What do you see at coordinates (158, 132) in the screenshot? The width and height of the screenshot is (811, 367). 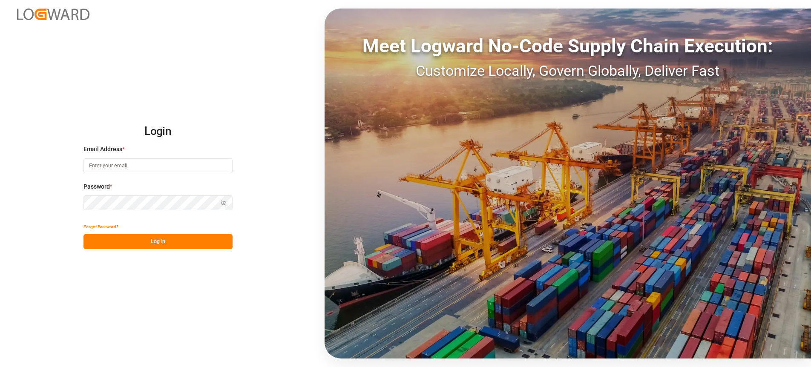 I see `h2: Login` at bounding box center [158, 132].